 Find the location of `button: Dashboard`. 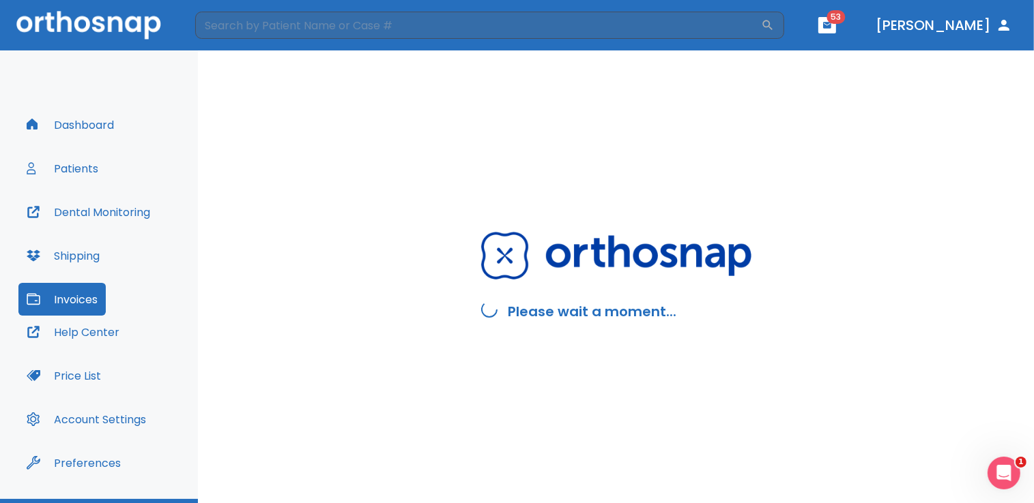

button: Dashboard is located at coordinates (70, 125).